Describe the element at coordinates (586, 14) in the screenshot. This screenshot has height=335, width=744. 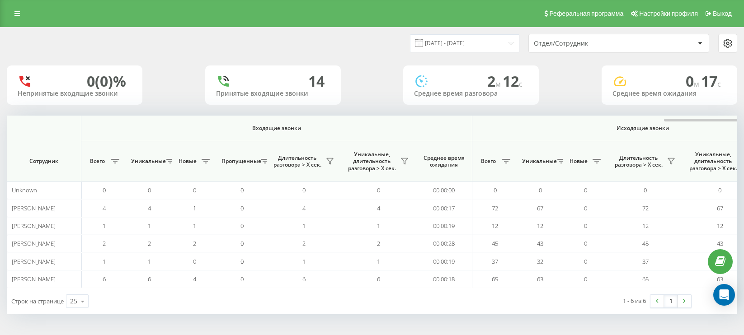
I see `span: Реферальная программа` at that location.